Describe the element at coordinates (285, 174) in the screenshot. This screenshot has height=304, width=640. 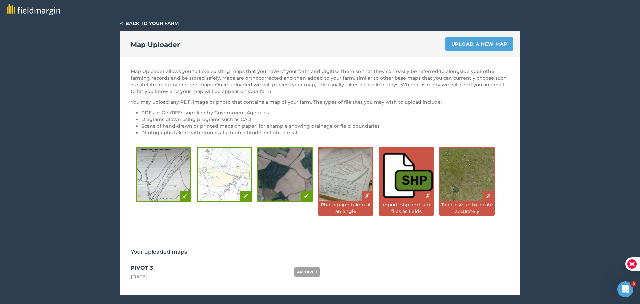
I see `img: Drone photography is good` at that location.